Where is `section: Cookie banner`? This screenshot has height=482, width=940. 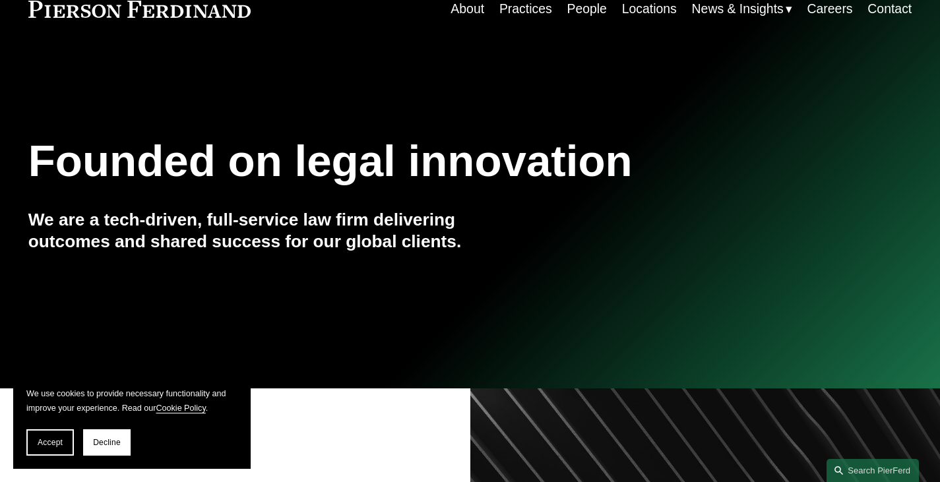 section: Cookie banner is located at coordinates (132, 421).